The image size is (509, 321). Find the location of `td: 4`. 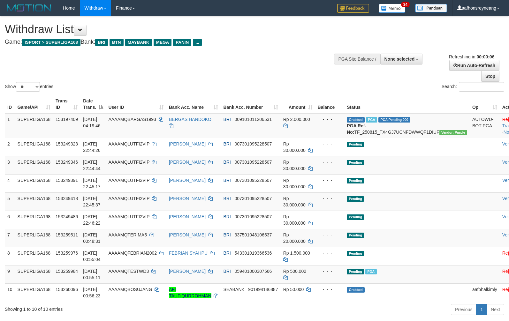

td: 4 is located at coordinates (10, 183).